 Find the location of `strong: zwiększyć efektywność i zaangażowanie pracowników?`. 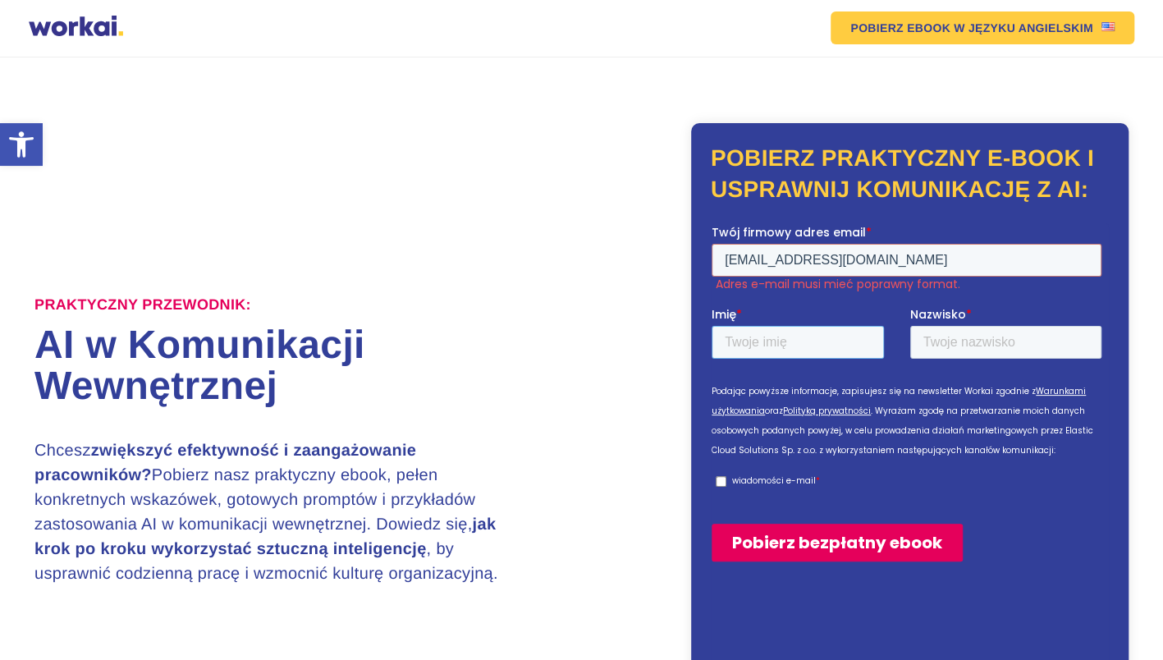

strong: zwiększyć efektywność i zaangażowanie pracowników? is located at coordinates (225, 463).